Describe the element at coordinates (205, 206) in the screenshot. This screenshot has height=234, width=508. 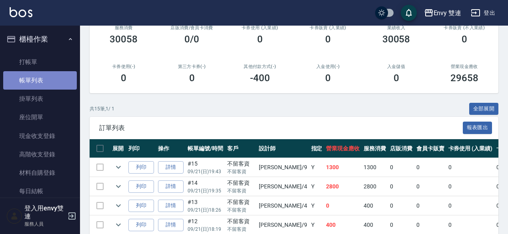
I see `td: #13` at that location.